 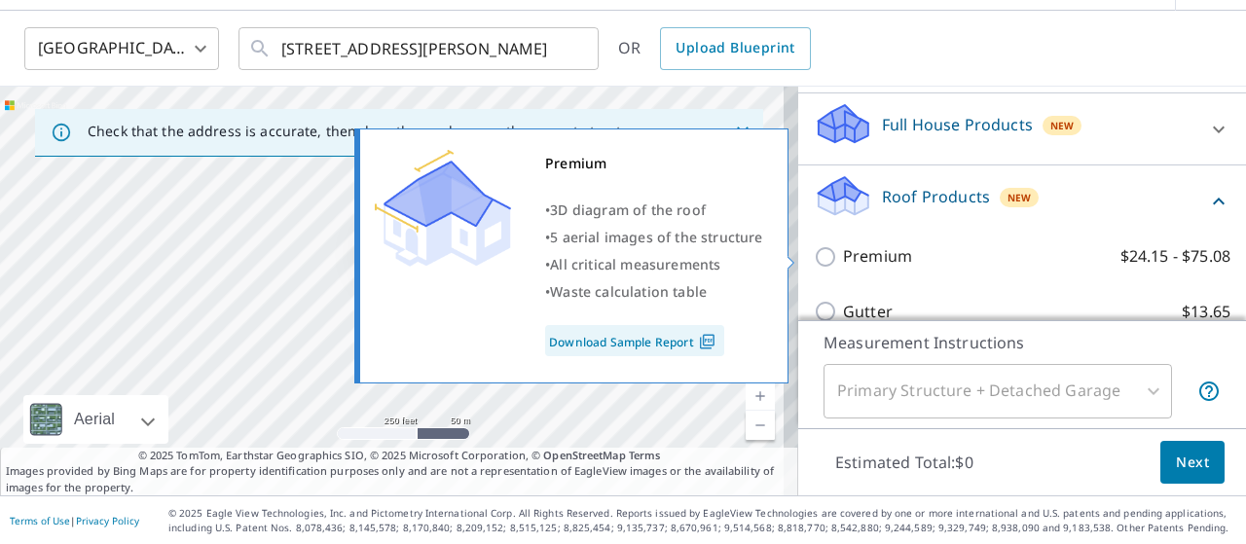 What do you see at coordinates (644, 454) in the screenshot?
I see `a: Terms` at bounding box center [644, 454].